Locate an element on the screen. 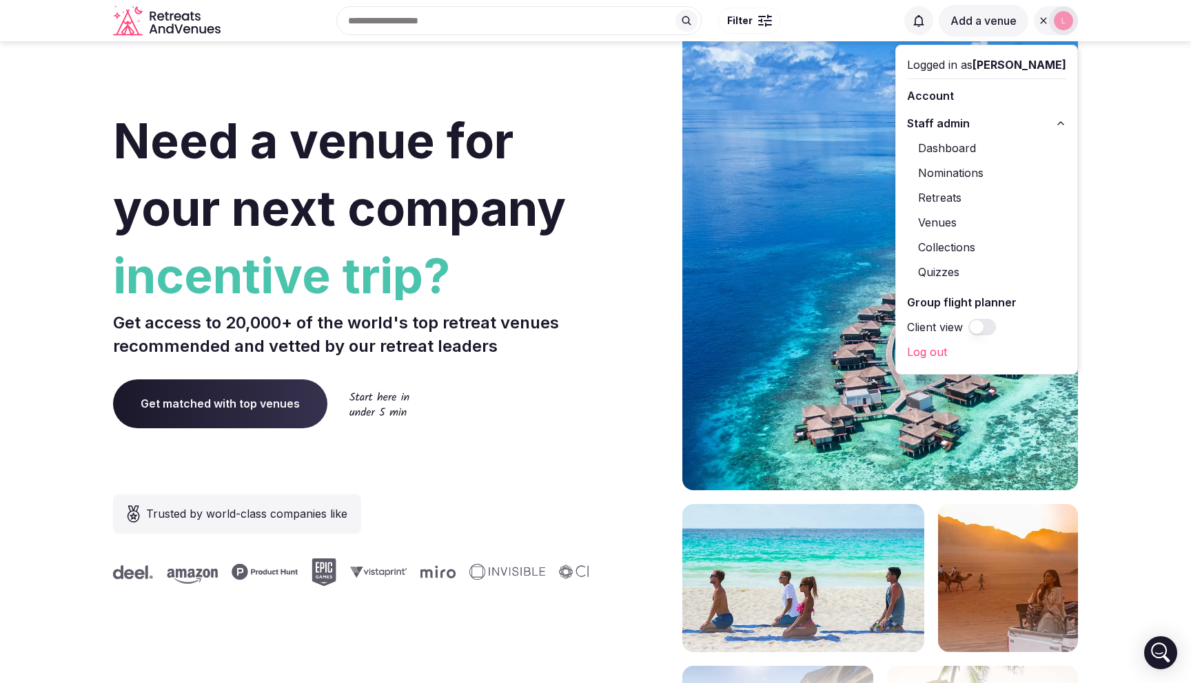 The image size is (1191, 683). a: Log out is located at coordinates (986, 352).